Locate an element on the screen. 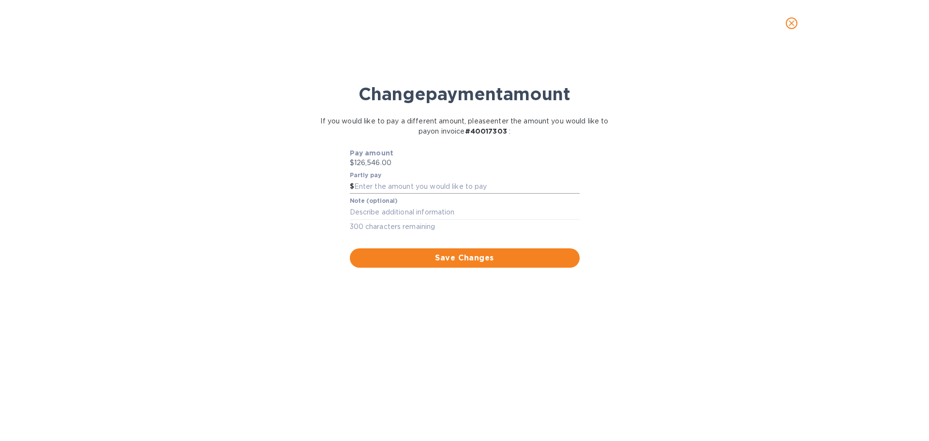  b: # 40017303 is located at coordinates (486, 131).